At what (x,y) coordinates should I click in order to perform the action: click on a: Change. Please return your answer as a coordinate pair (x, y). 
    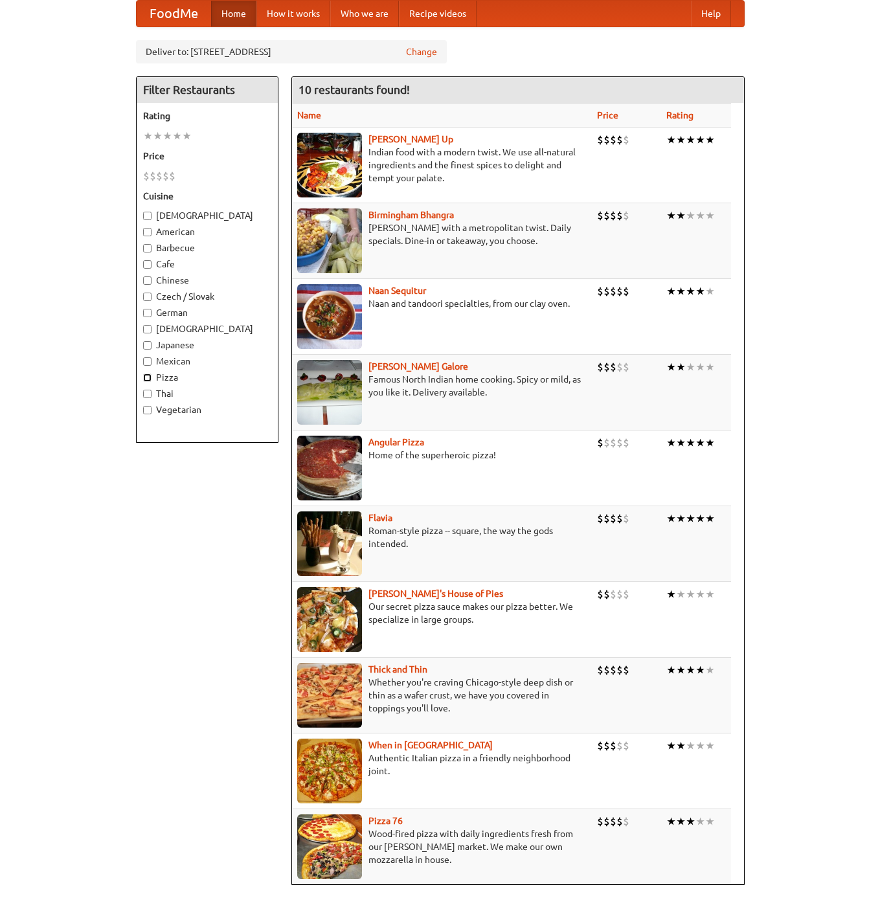
    Looking at the image, I should click on (422, 52).